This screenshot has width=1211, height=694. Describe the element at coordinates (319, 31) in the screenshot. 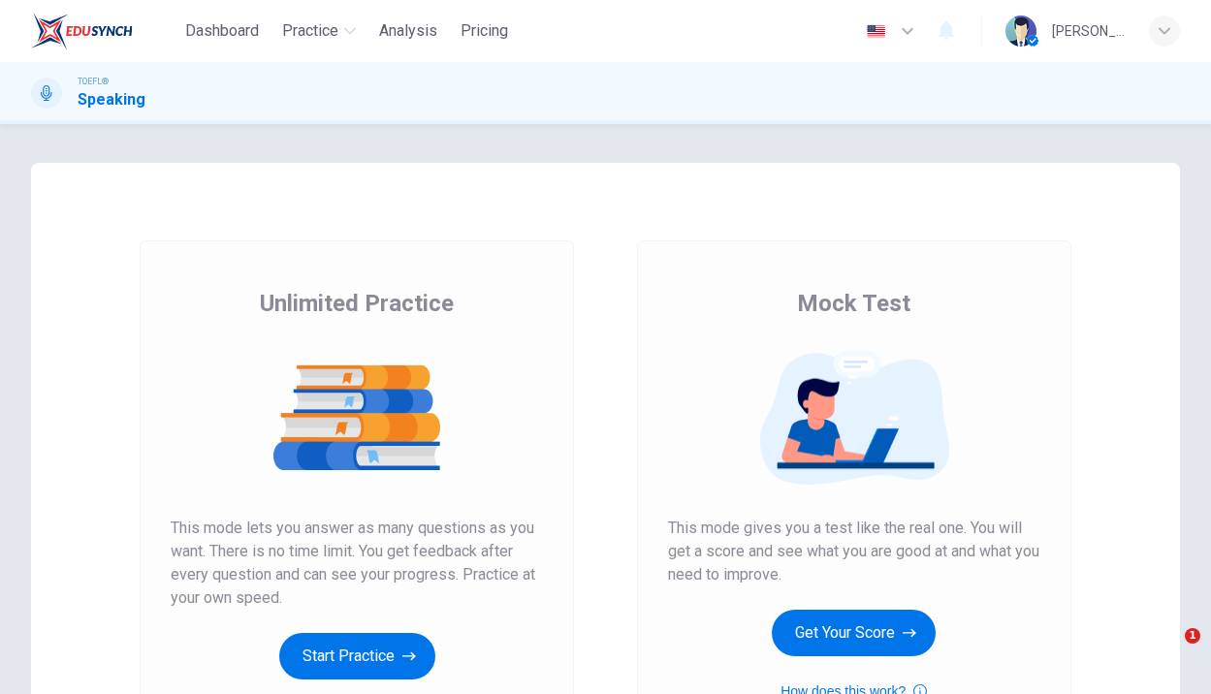

I see `button: Practice` at that location.